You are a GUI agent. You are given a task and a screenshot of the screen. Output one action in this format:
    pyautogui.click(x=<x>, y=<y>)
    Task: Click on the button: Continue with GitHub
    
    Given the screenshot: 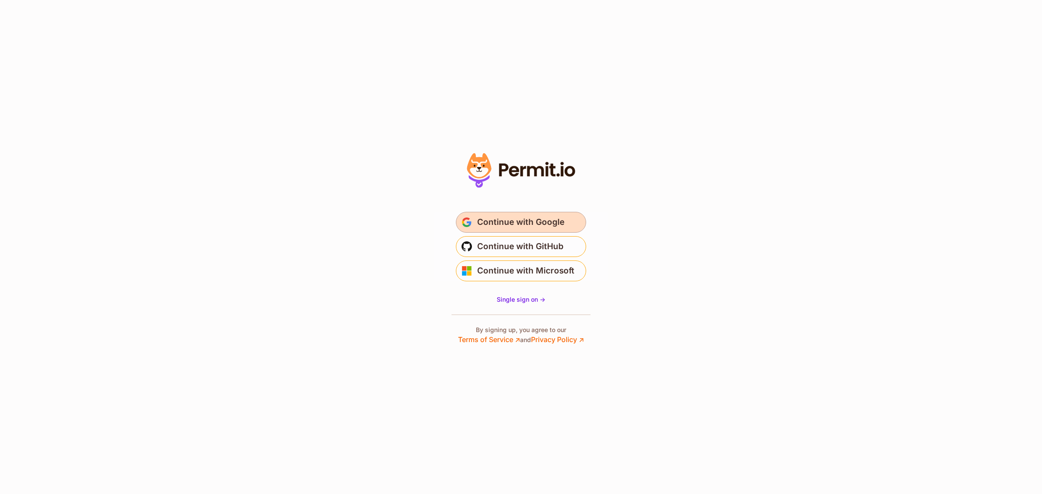 What is the action you would take?
    pyautogui.click(x=521, y=247)
    